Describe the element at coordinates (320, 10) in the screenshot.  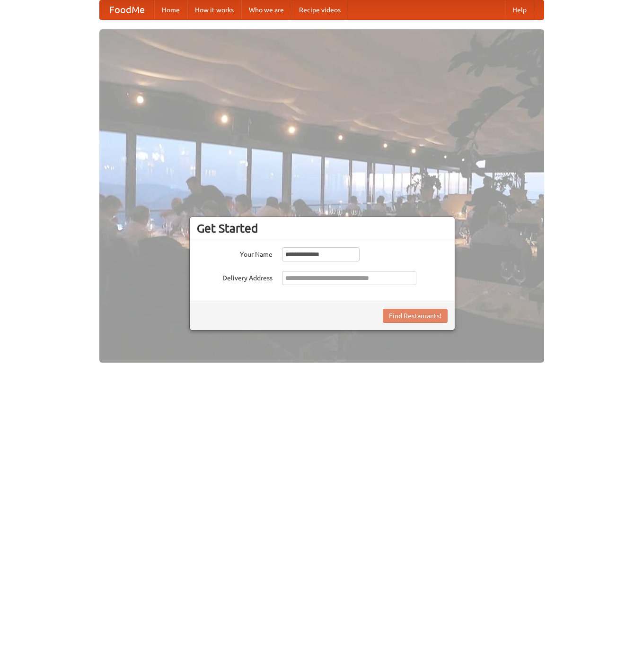
I see `a: Recipe videos` at that location.